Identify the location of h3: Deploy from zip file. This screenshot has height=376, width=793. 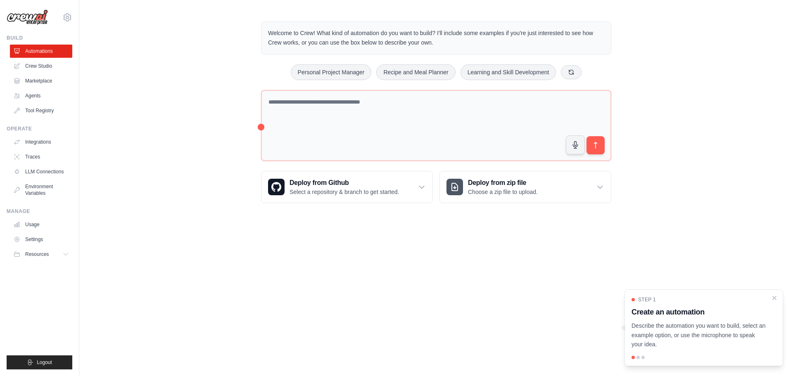
(503, 183).